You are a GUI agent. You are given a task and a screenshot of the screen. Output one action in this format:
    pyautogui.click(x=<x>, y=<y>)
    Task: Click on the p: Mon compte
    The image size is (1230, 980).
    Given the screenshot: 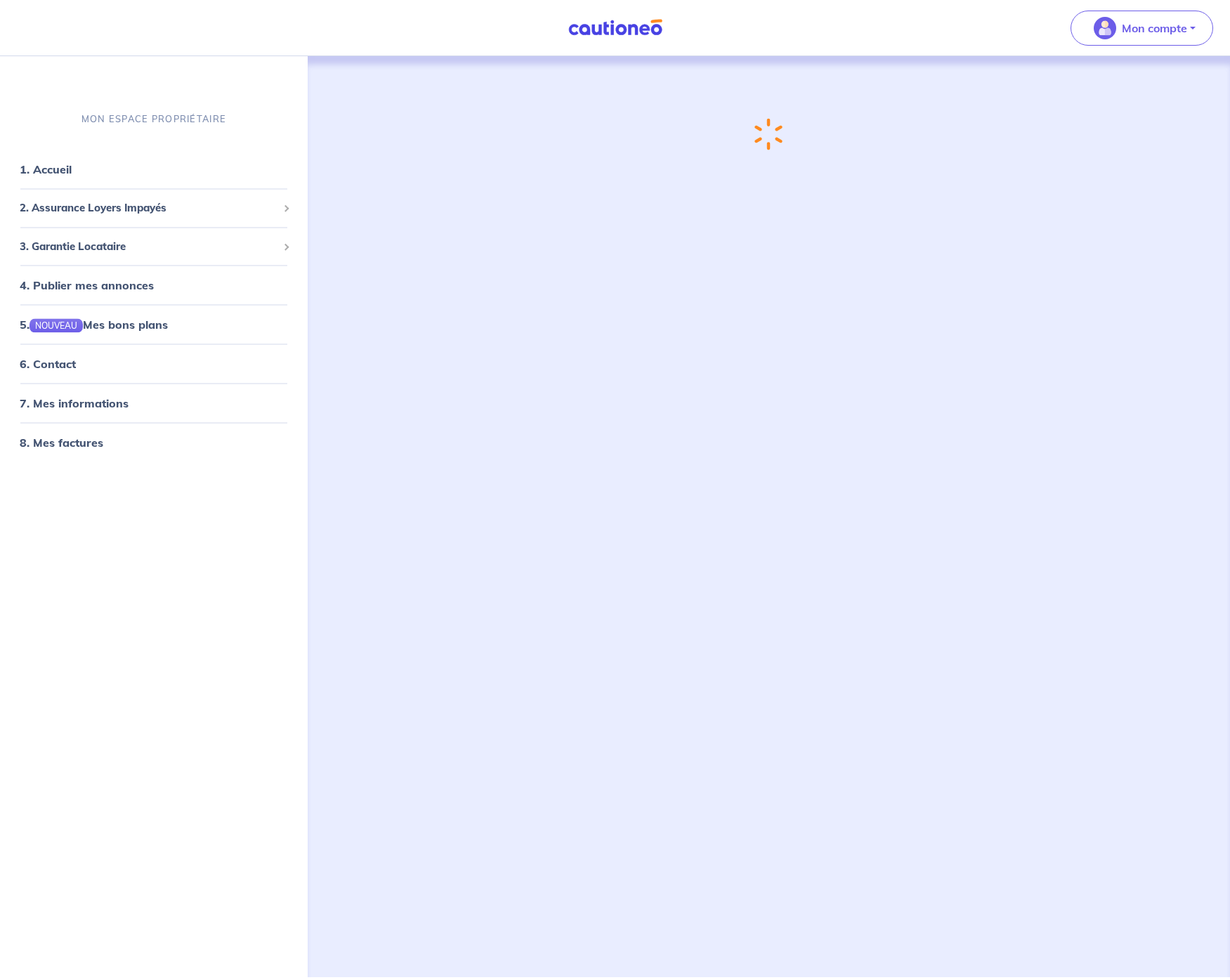 What is the action you would take?
    pyautogui.click(x=1154, y=28)
    